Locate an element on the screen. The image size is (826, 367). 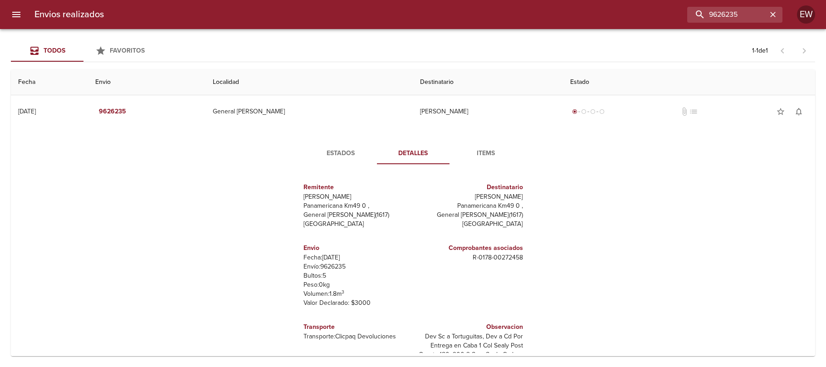
p: Valor Declarado: $ 3000 is located at coordinates (357, 303).